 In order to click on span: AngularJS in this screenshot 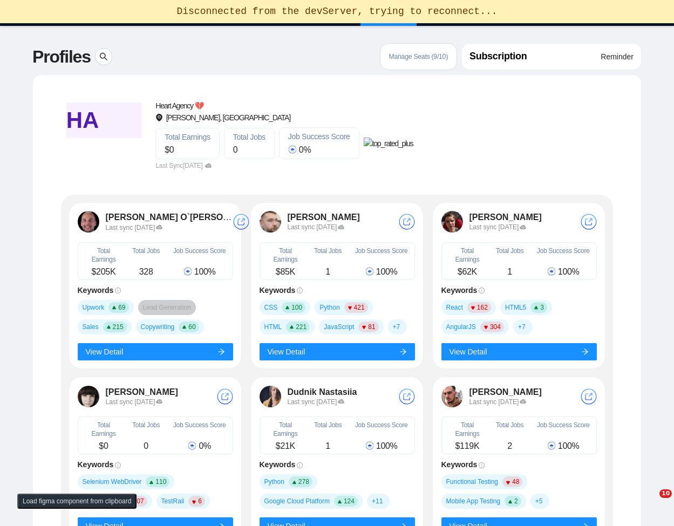, I will do `click(461, 327)`.